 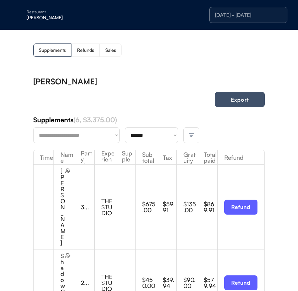 I want to click on div: $579.94, so click(x=210, y=282).